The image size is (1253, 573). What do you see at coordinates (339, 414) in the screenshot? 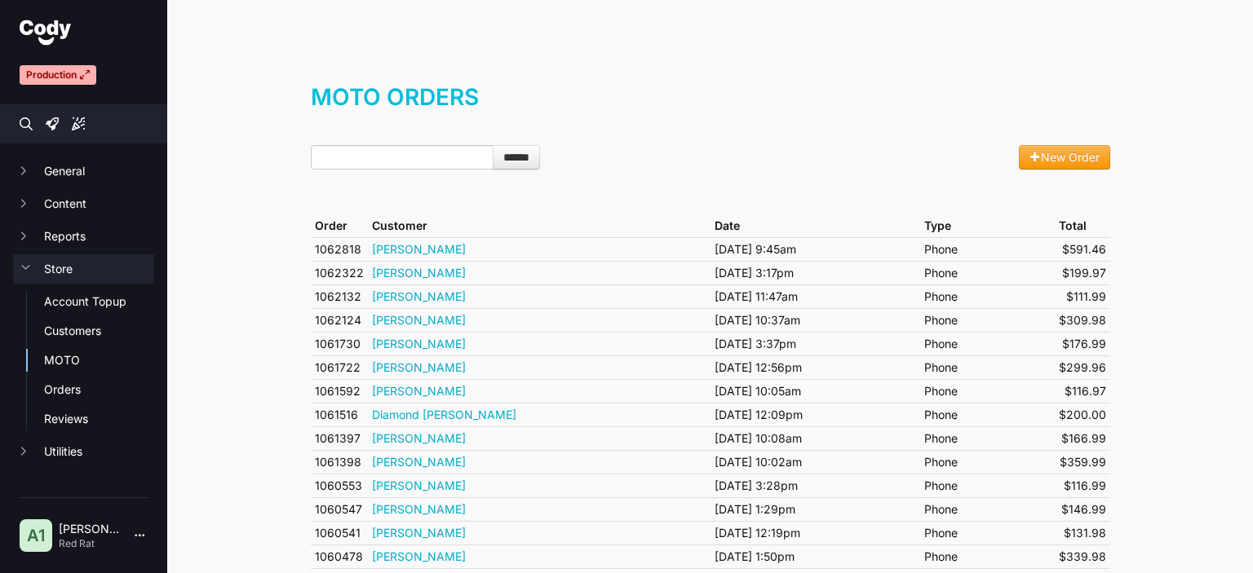
I see `td: 1061516` at bounding box center [339, 414].